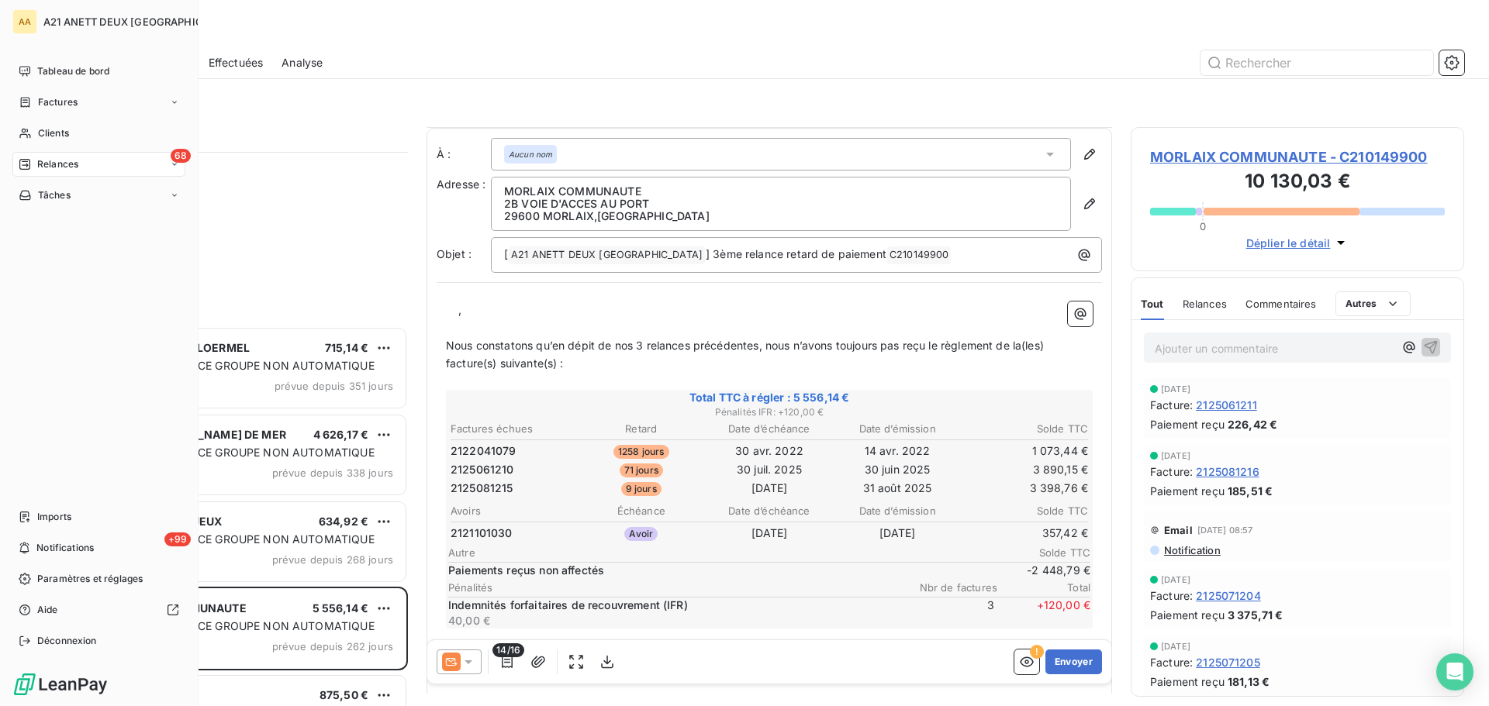 The width and height of the screenshot is (1489, 706). What do you see at coordinates (768, 451) in the screenshot?
I see `td: 30 avr. 2022` at bounding box center [768, 451].